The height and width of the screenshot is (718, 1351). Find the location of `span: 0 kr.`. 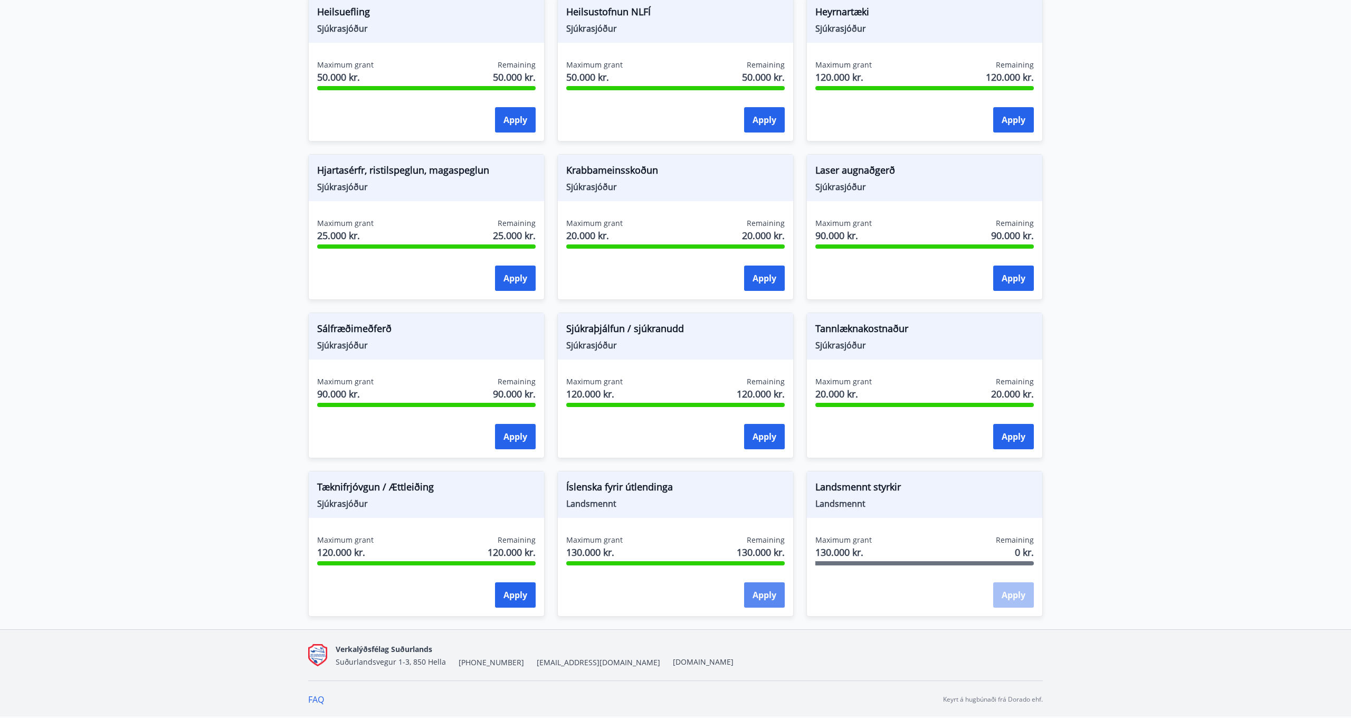

span: 0 kr. is located at coordinates (1024, 552).